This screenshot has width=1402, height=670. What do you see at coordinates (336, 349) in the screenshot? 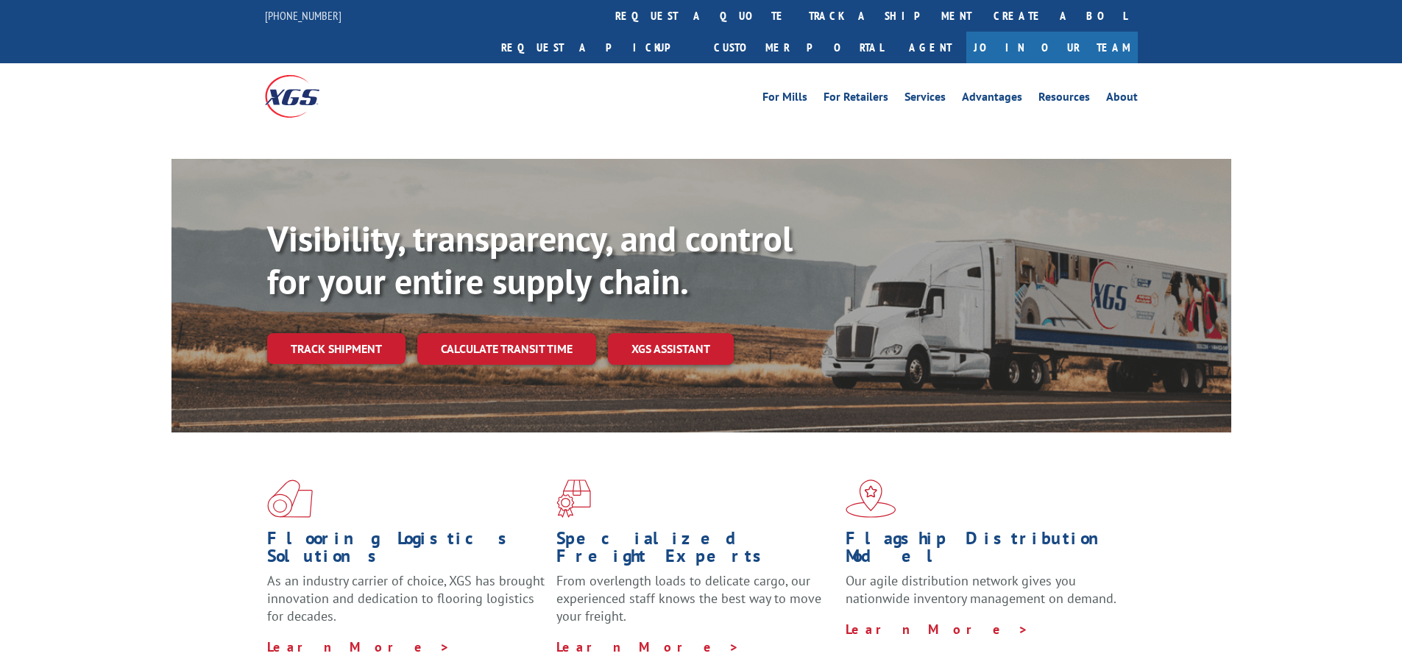
I see `a: Track shipment` at bounding box center [336, 349].